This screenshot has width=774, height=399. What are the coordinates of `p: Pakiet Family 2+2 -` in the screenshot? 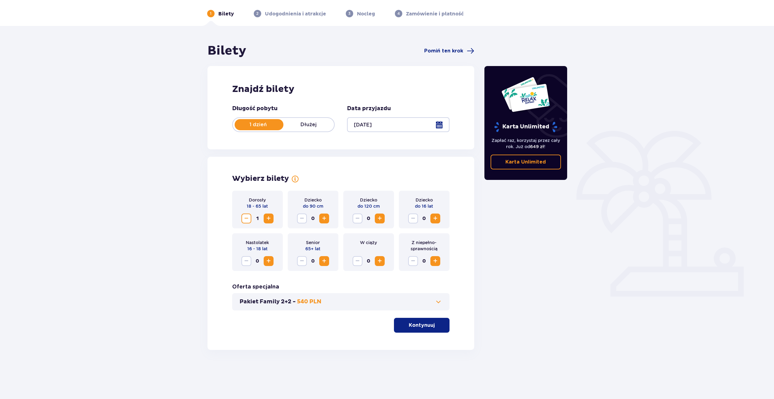 It's located at (268, 302).